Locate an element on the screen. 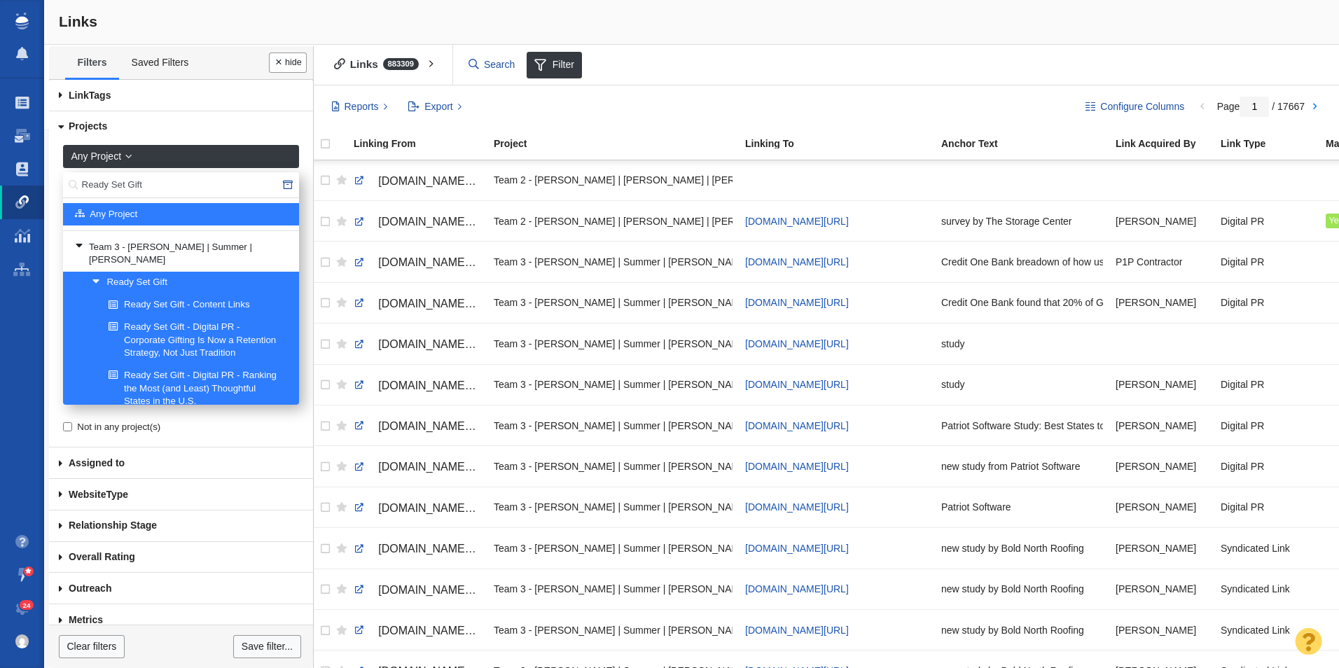  button: Reports is located at coordinates (359, 107).